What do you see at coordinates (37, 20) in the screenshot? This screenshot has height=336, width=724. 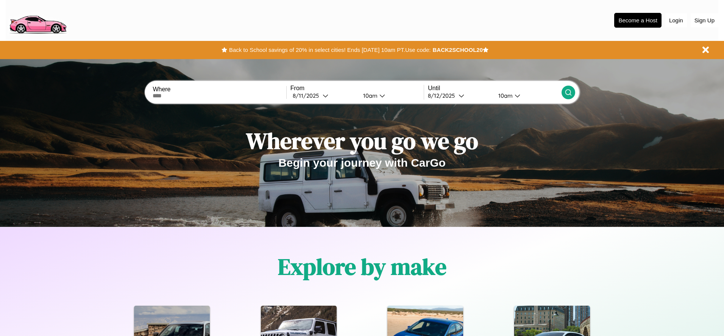 I see `img: logo` at bounding box center [37, 20].